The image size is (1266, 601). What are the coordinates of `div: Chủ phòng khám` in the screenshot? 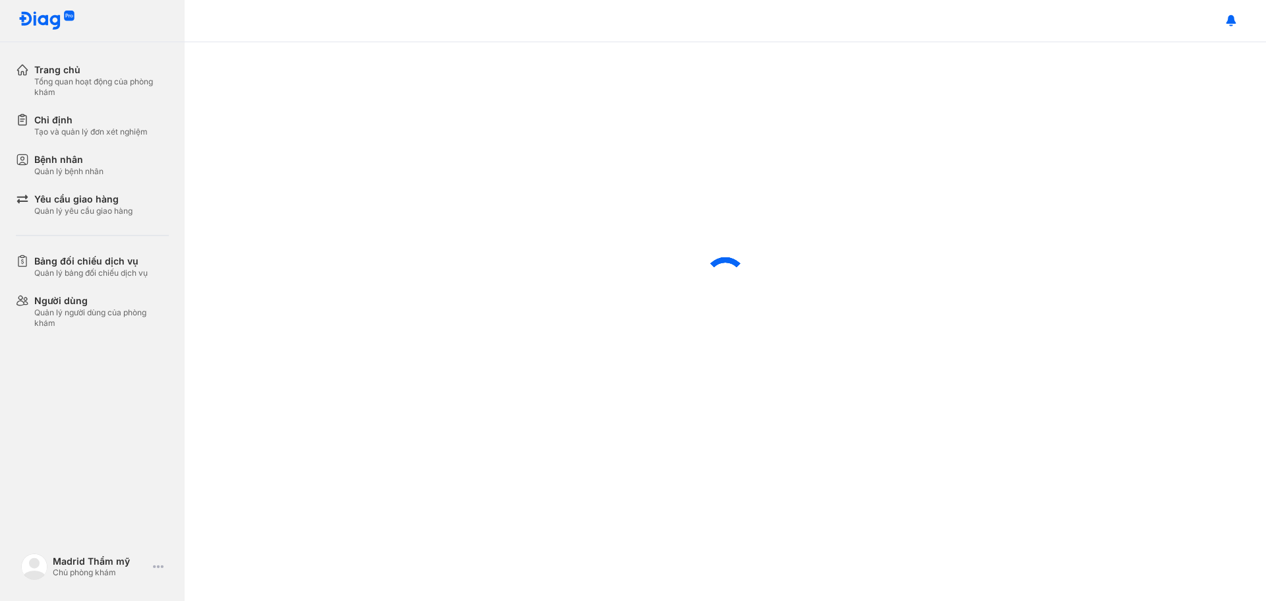 It's located at (100, 572).